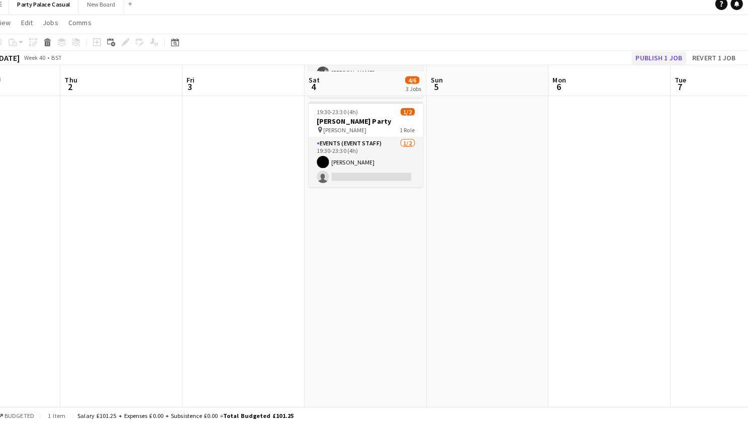 Image resolution: width=748 pixels, height=424 pixels. What do you see at coordinates (15, 29) in the screenshot?
I see `span: View` at bounding box center [15, 29].